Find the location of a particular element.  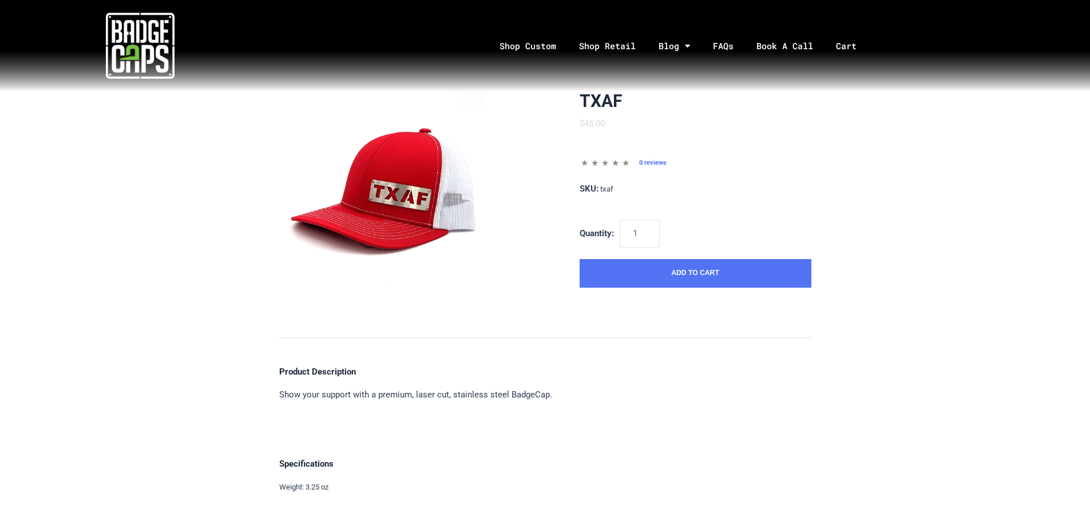

a: Shop Custom is located at coordinates (528, 46).